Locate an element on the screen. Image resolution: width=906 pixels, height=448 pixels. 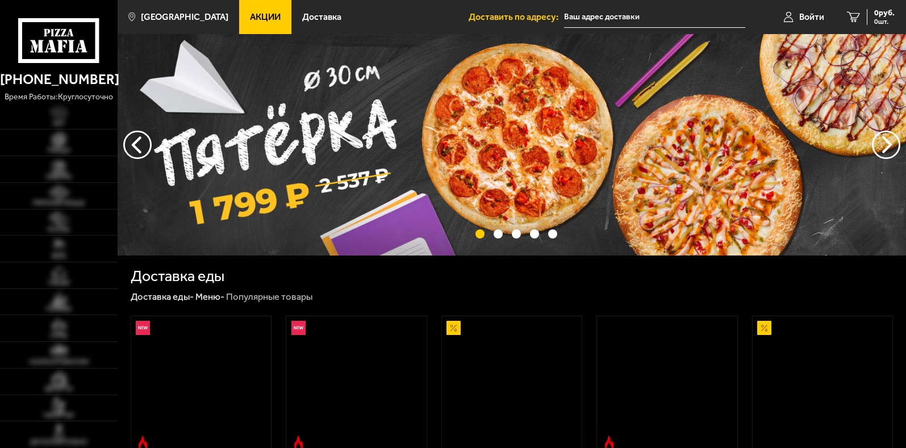
span: Доставить по адресу: is located at coordinates (517, 17).